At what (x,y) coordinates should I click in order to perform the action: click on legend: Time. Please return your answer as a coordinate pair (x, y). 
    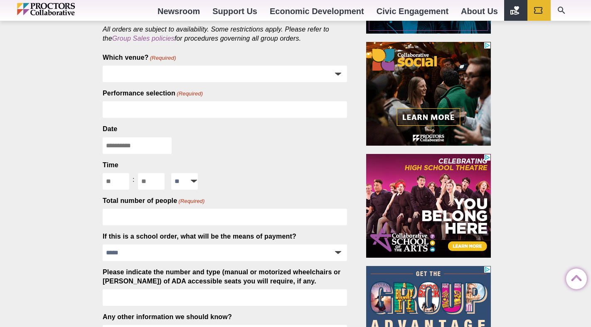
    Looking at the image, I should click on (111, 165).